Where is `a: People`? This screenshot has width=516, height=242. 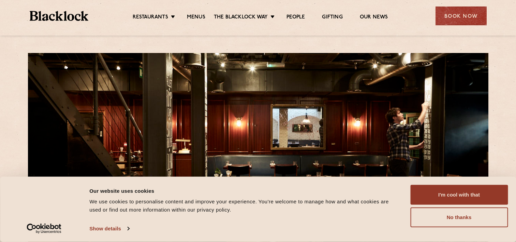
a: People is located at coordinates (296, 18).